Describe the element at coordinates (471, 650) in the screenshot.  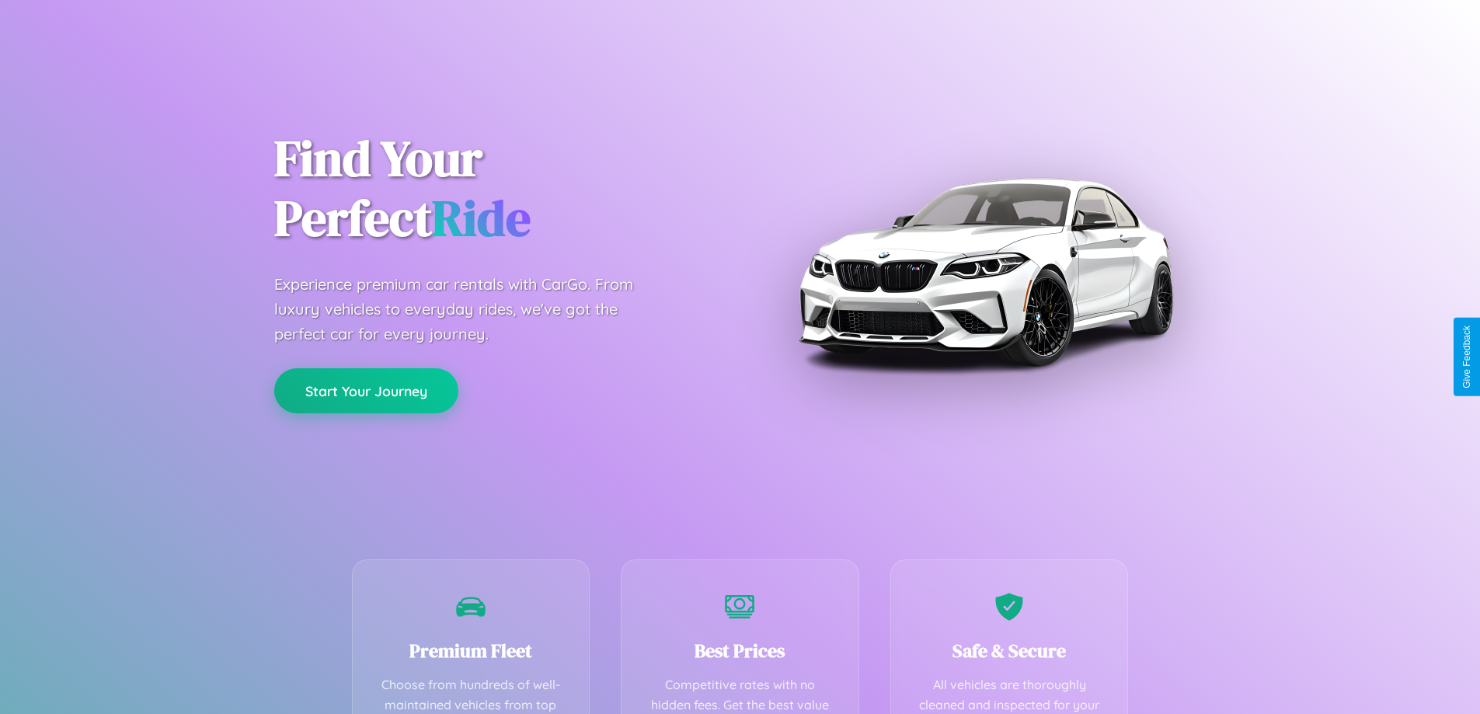
I see `h3: Premium Fleet` at that location.